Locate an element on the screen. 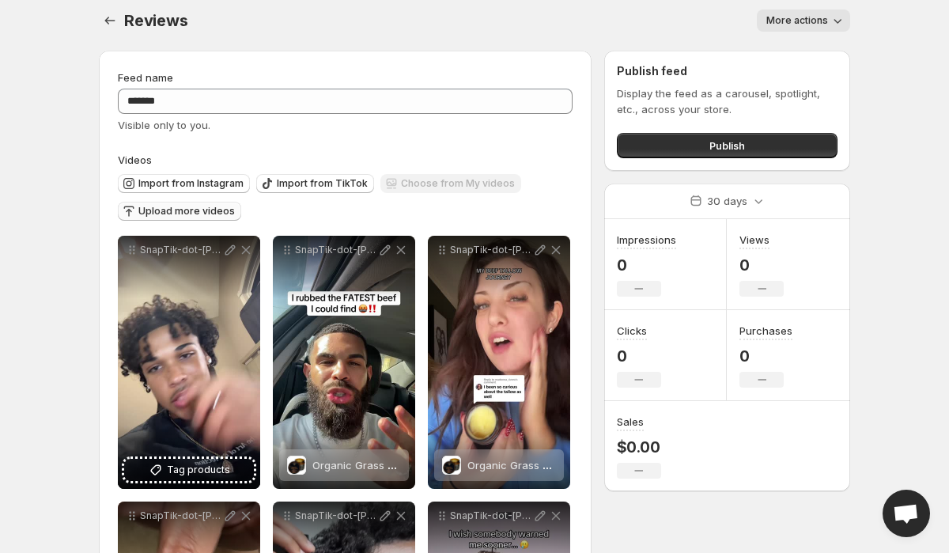 Image resolution: width=949 pixels, height=553 pixels. button: Upload more videos is located at coordinates (180, 211).